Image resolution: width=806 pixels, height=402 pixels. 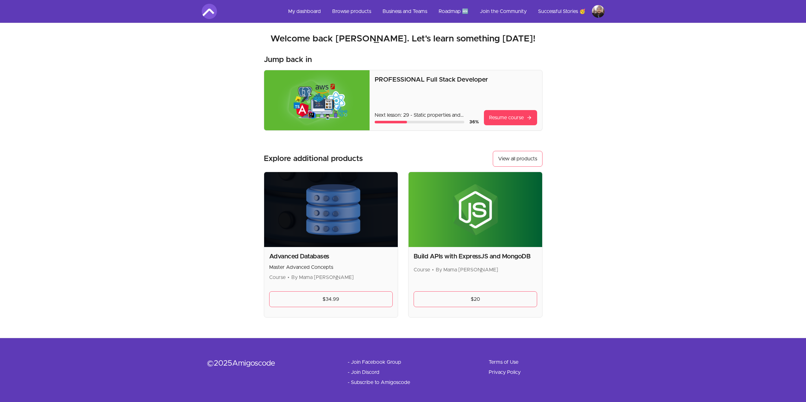 I want to click on h3: Explore additional products, so click(x=313, y=159).